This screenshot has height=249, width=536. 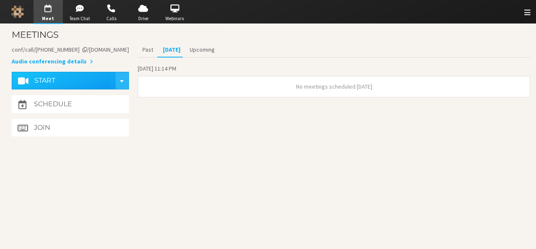 What do you see at coordinates (122, 80) in the screenshot?
I see `div: Start conference options` at bounding box center [122, 80].